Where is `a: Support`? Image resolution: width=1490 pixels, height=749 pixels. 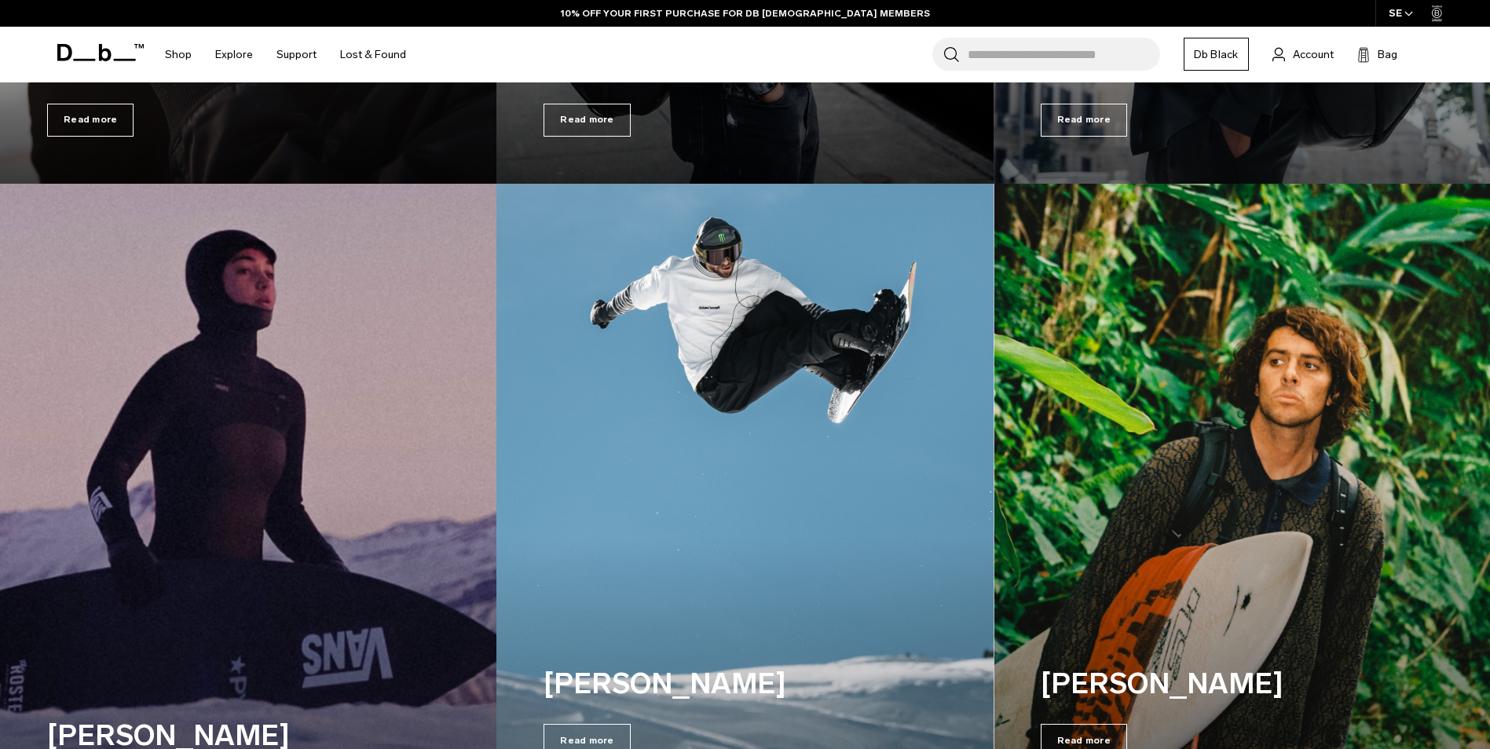
a: Support is located at coordinates (296, 54).